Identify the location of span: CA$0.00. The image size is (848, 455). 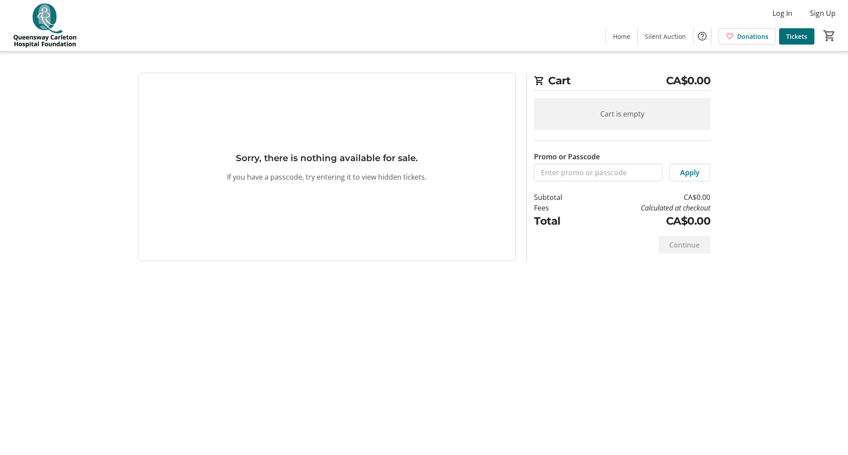
(688, 81).